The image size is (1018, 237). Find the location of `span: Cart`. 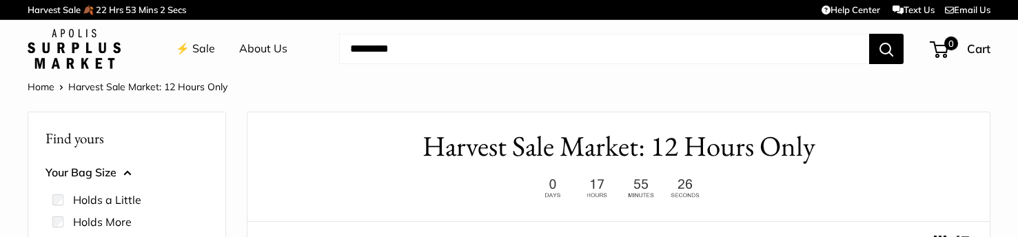

span: Cart is located at coordinates (978, 48).